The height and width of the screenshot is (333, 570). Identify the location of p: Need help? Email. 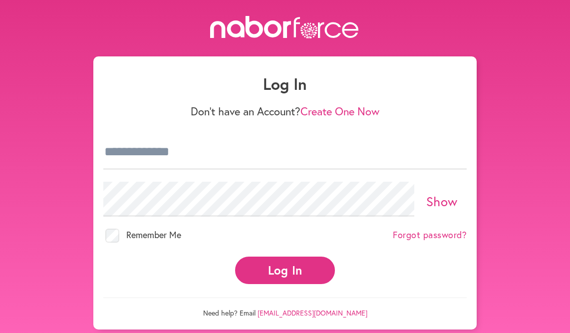
(285, 308).